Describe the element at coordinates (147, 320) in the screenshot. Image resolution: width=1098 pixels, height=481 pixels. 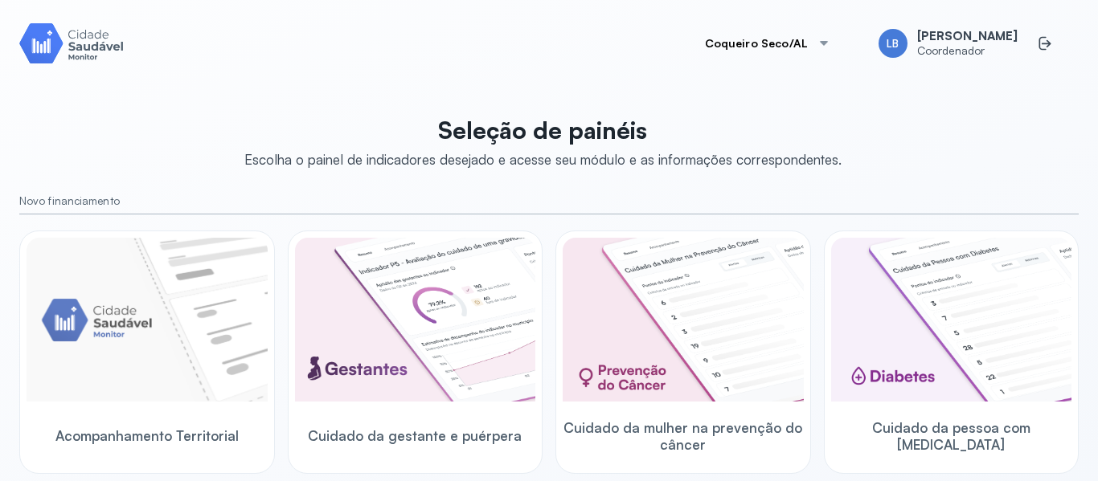
I see `img: placeholder-module-ilustration.png` at that location.